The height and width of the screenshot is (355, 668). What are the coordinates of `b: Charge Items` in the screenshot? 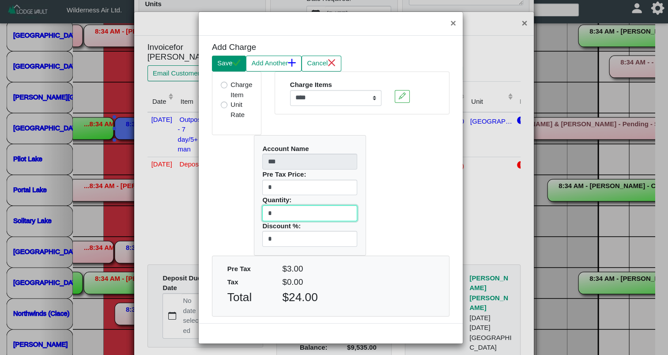 It's located at (311, 84).